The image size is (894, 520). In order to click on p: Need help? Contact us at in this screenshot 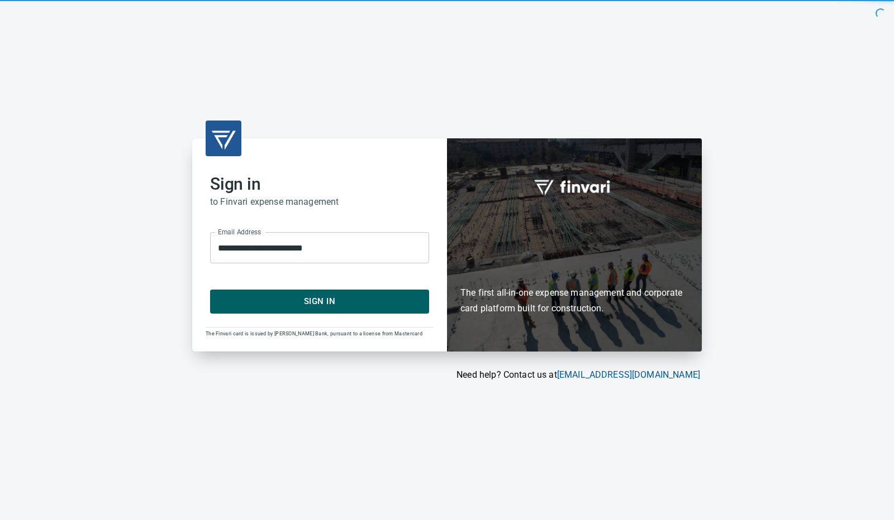, I will do `click(446, 375)`.